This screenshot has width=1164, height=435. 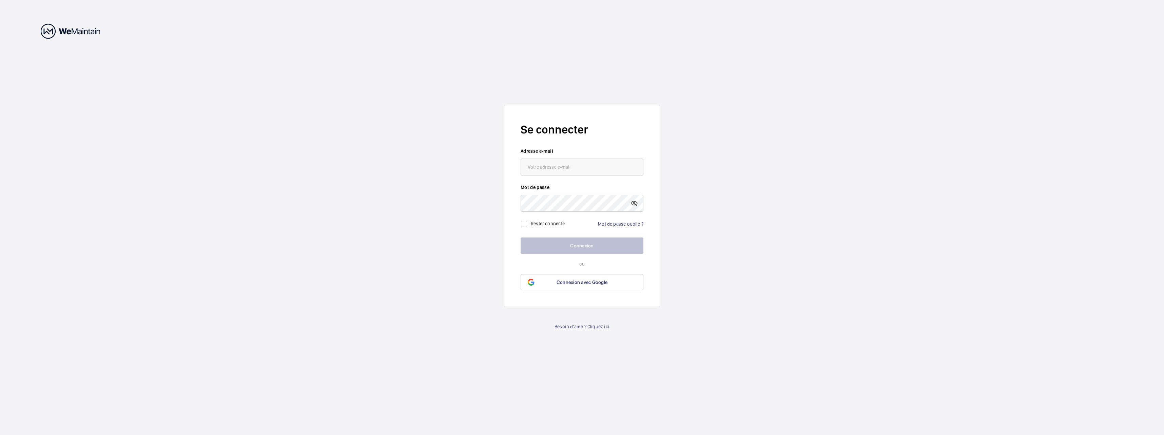 What do you see at coordinates (582, 188) in the screenshot?
I see `label: Mot de passe` at bounding box center [582, 188].